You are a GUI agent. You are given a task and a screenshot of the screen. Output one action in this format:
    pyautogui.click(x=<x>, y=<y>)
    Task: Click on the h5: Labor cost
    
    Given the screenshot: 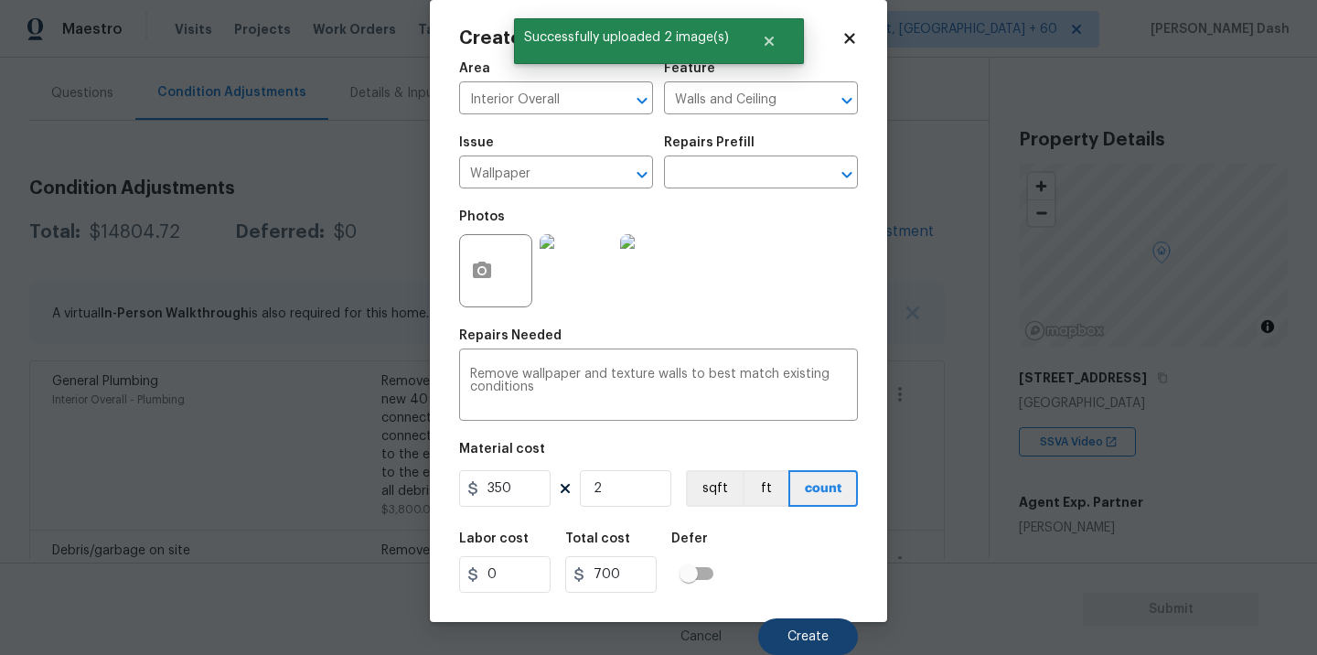 What is the action you would take?
    pyautogui.click(x=494, y=539)
    